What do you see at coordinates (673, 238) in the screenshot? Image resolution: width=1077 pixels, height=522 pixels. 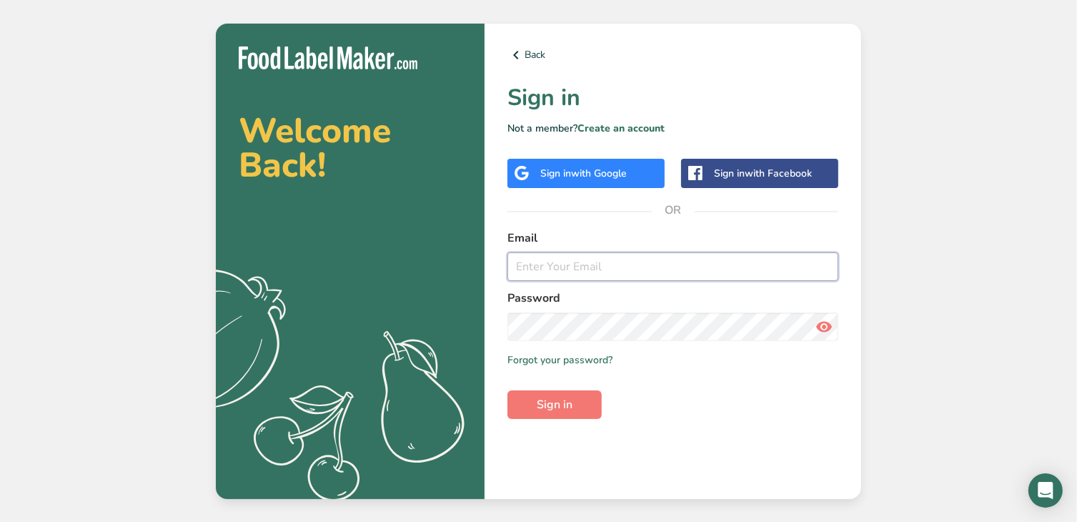 I see `label: Email` at bounding box center [673, 238].